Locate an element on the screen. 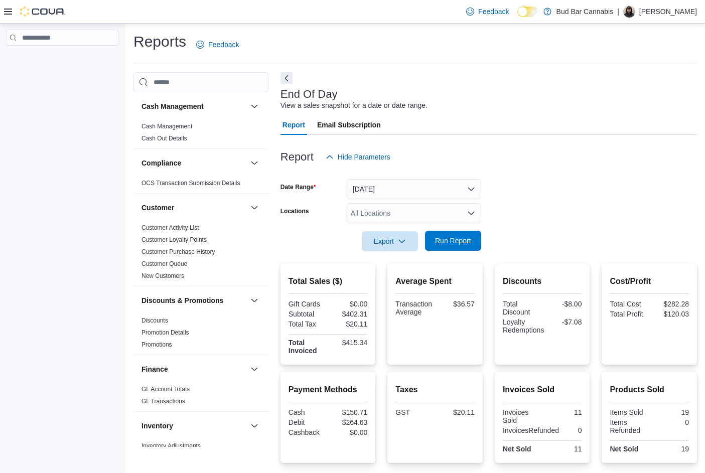 Image resolution: width=705 pixels, height=473 pixels. button: Open list of options is located at coordinates (471, 213).